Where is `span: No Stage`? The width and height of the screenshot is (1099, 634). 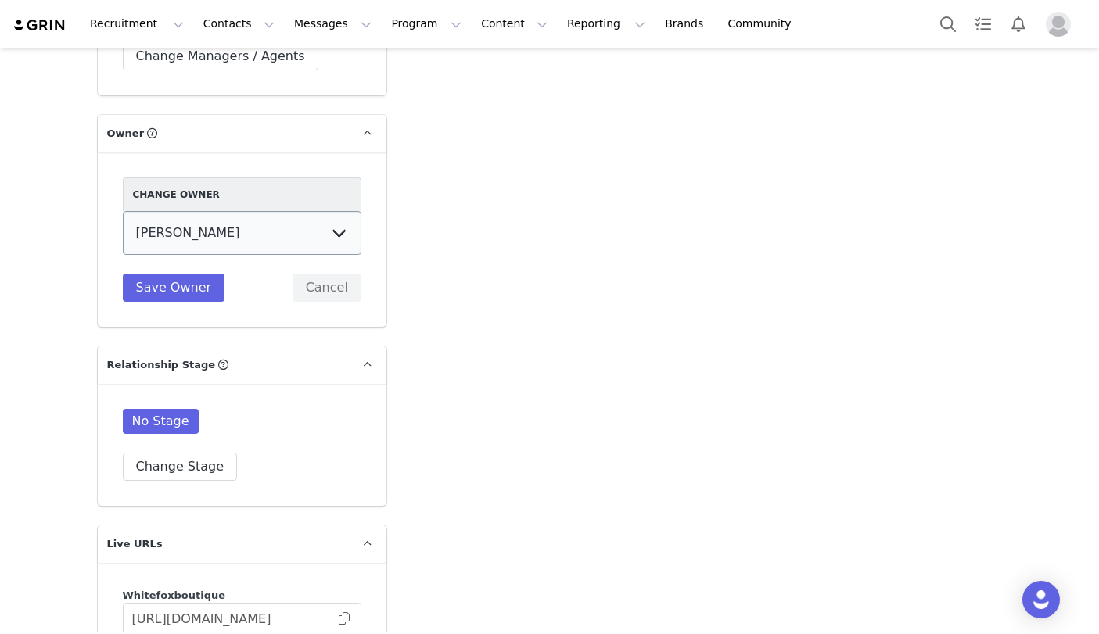 span: No Stage is located at coordinates (160, 422).